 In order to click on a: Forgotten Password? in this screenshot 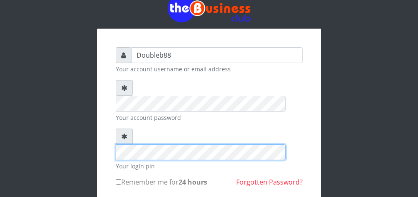, I will do `click(269, 182)`.